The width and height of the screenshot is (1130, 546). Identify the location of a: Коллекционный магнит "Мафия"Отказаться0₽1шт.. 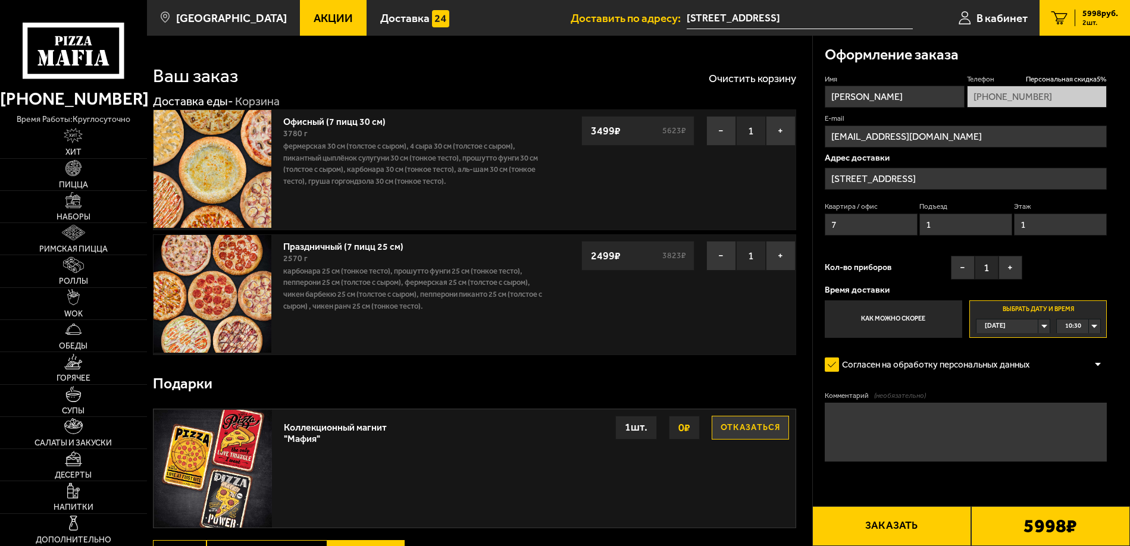
(474, 468).